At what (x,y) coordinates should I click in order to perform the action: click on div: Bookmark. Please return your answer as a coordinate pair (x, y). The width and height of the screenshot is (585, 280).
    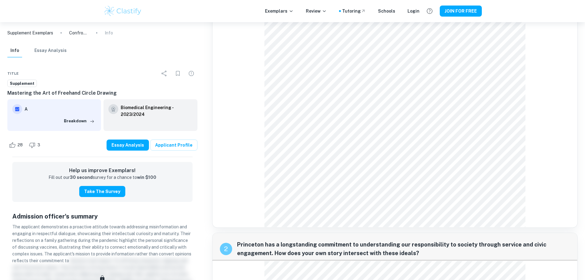
    Looking at the image, I should click on (178, 73).